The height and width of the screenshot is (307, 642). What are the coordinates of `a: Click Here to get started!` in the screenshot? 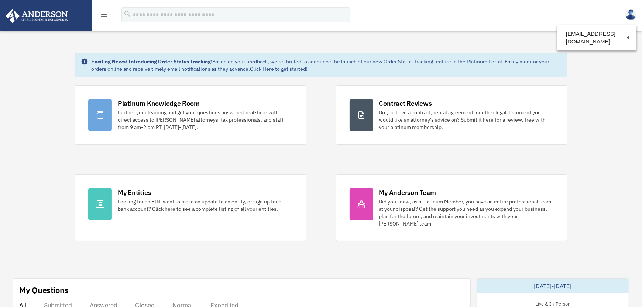 It's located at (279, 69).